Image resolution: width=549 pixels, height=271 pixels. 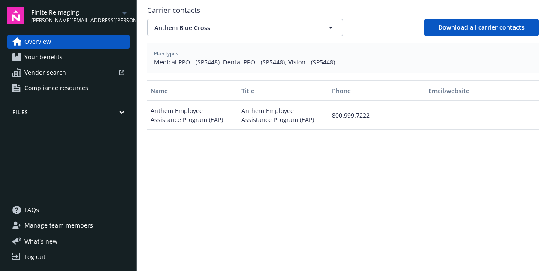 What do you see at coordinates (284, 91) in the screenshot?
I see `button: Title` at bounding box center [284, 91].